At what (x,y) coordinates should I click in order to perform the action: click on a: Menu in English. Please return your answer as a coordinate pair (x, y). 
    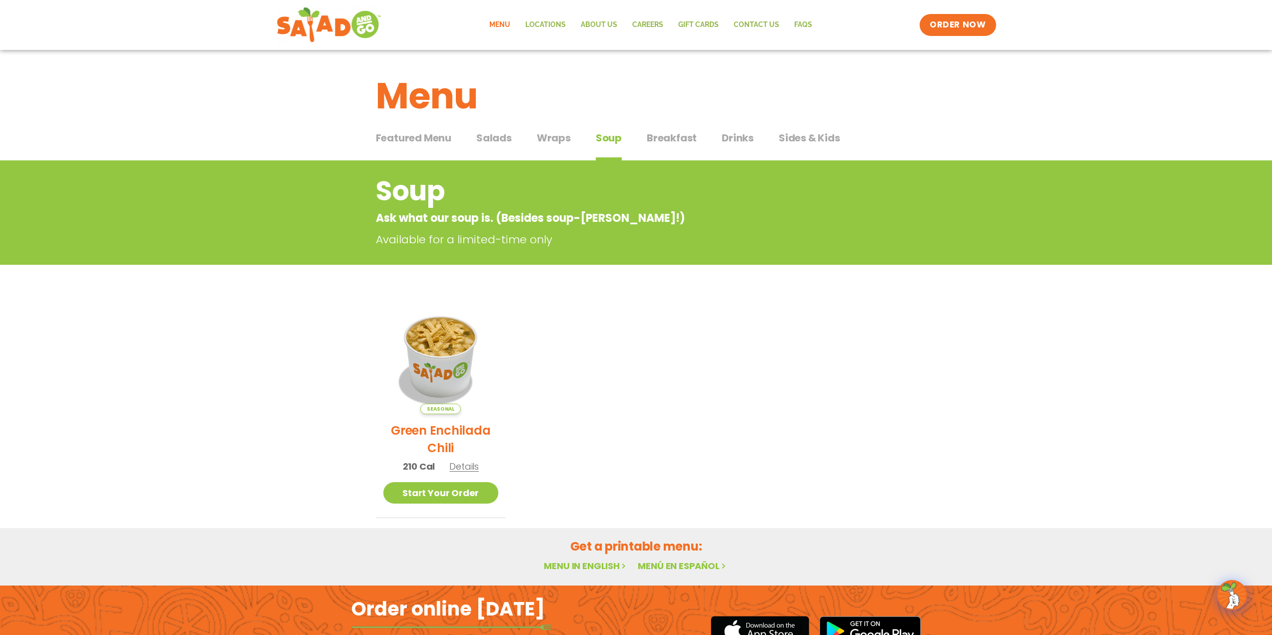
    Looking at the image, I should click on (586, 566).